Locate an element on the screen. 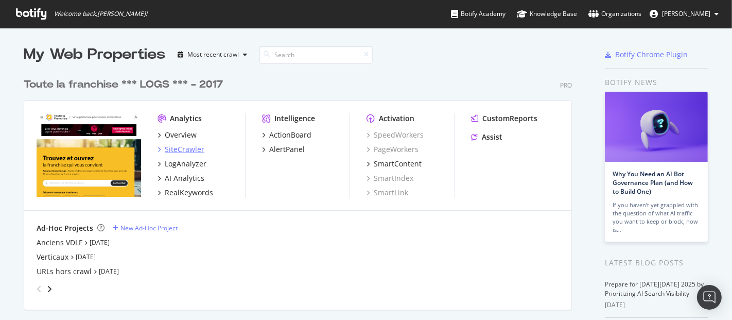 The image size is (732, 320). div: RealKeywords is located at coordinates (189, 192).